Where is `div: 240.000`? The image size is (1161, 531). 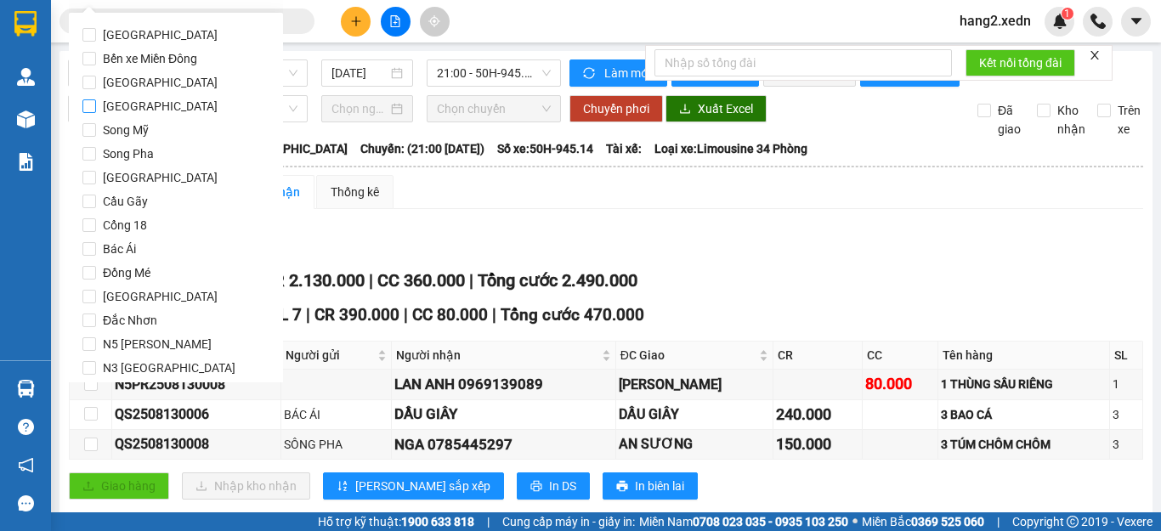
div: 240.000 is located at coordinates (817, 415).